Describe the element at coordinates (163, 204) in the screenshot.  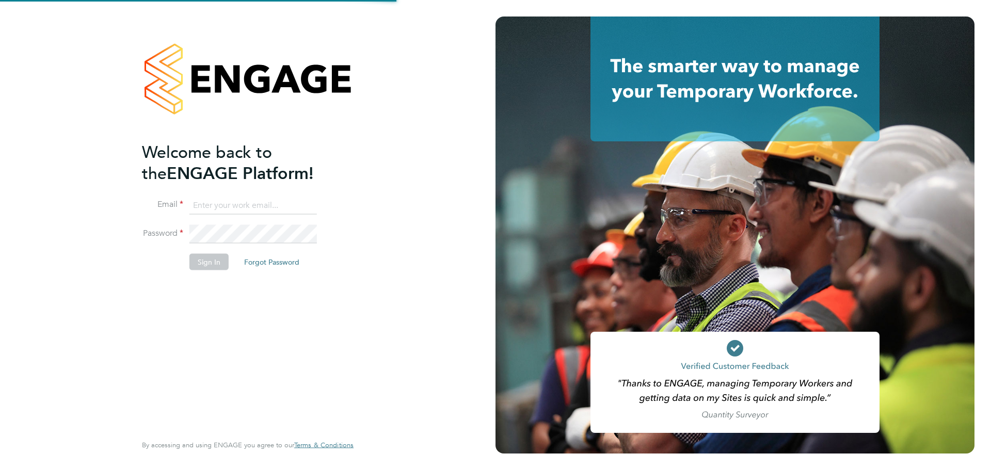
I see `label: Email` at that location.